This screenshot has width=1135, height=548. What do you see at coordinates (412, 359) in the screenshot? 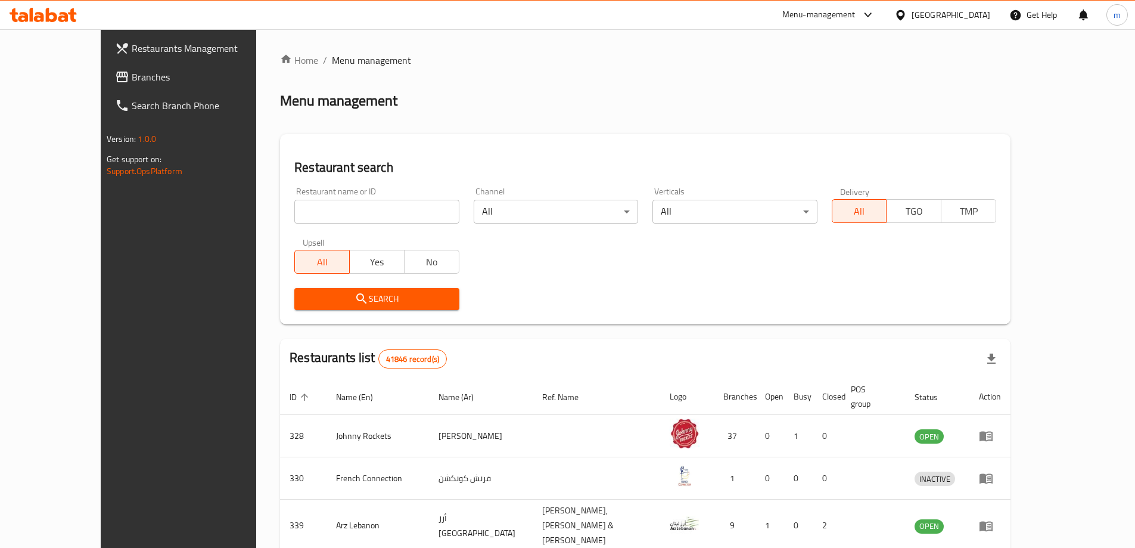
I see `span: 41846 record(s)` at bounding box center [412, 359].